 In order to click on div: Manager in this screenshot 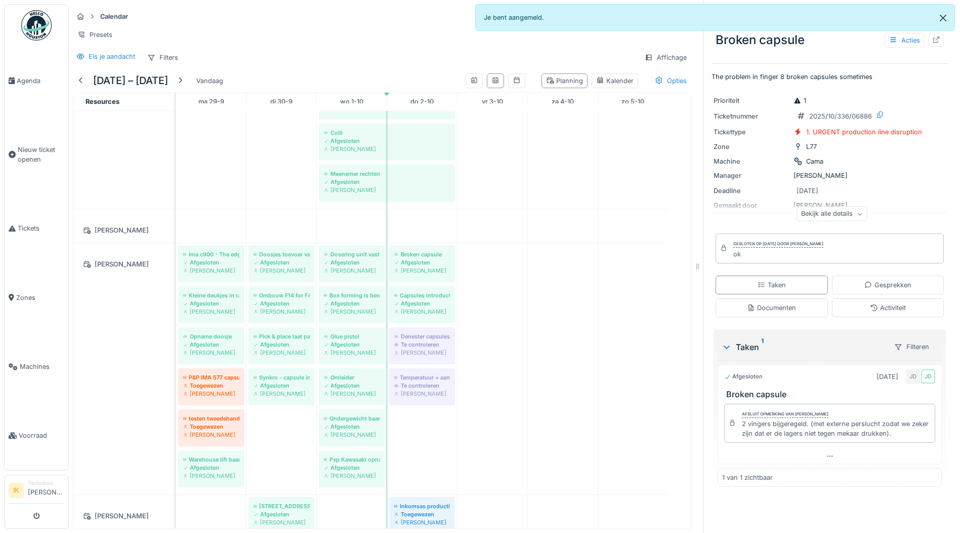, I will do `click(752, 175)`.